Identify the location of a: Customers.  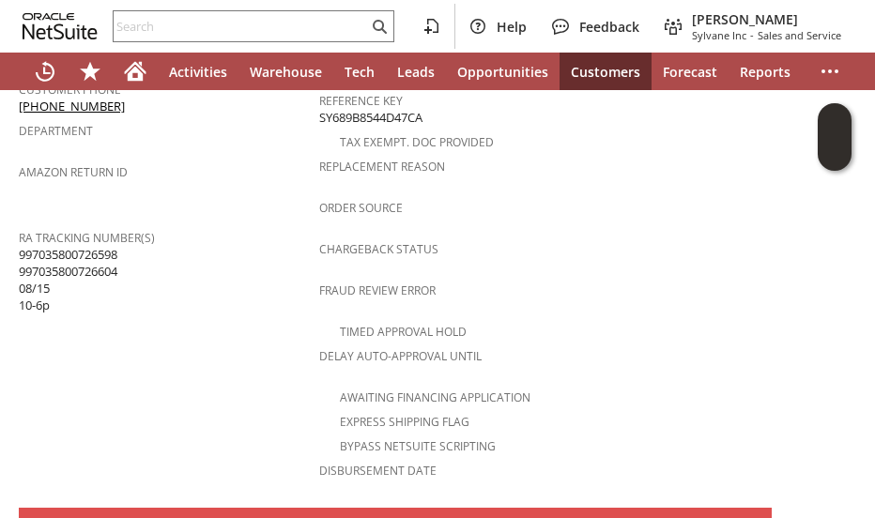
(606, 71).